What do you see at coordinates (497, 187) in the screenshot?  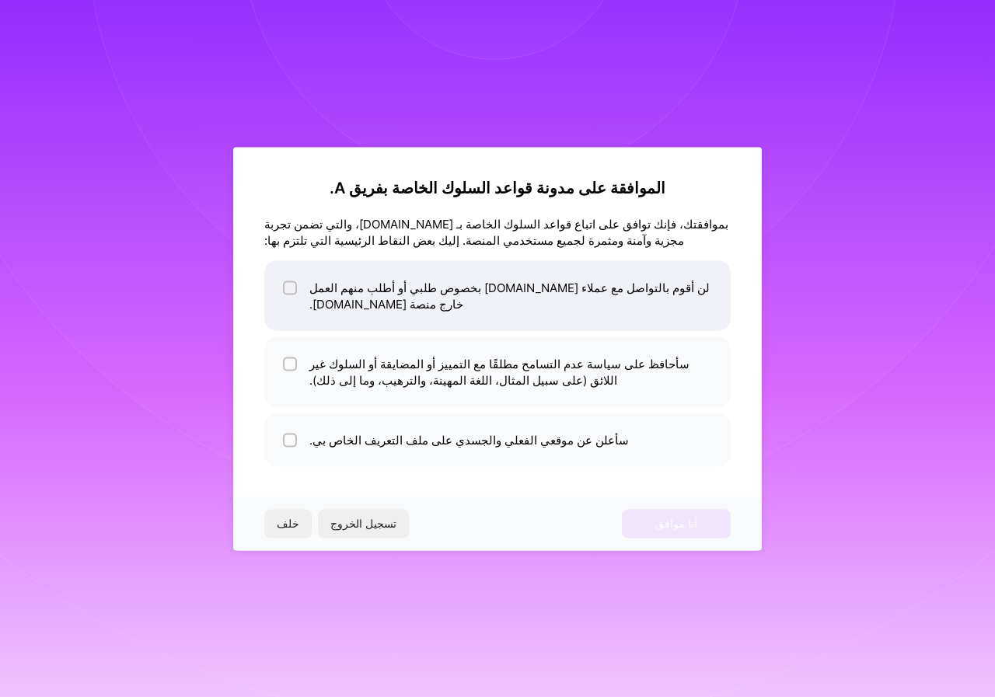 I see `font: الموافقة على مدونة قواعد السلوك الخاصة بفريق A.` at bounding box center [497, 187].